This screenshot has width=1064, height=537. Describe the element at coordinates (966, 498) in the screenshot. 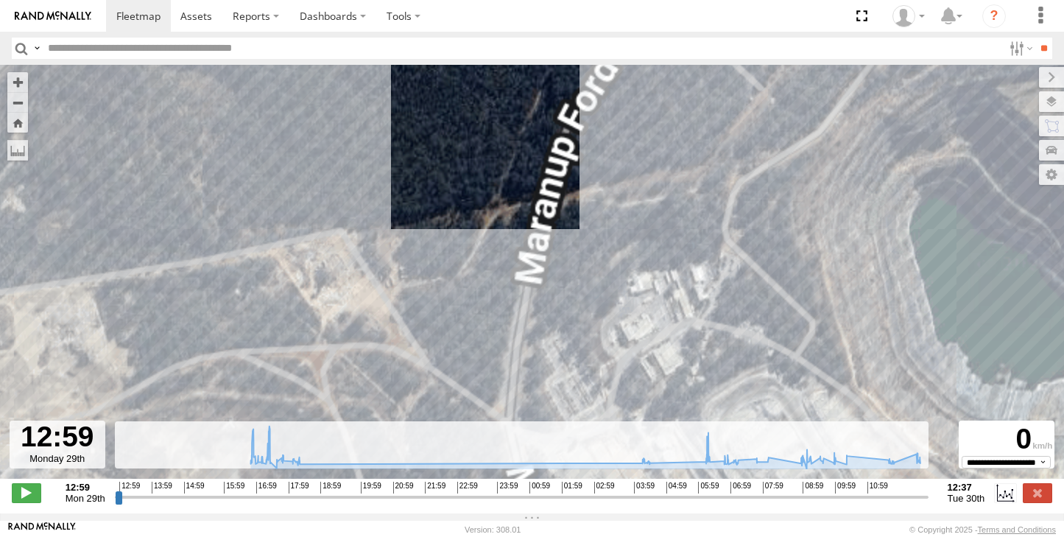

I see `span: Tue 30th Sep 2025` at that location.